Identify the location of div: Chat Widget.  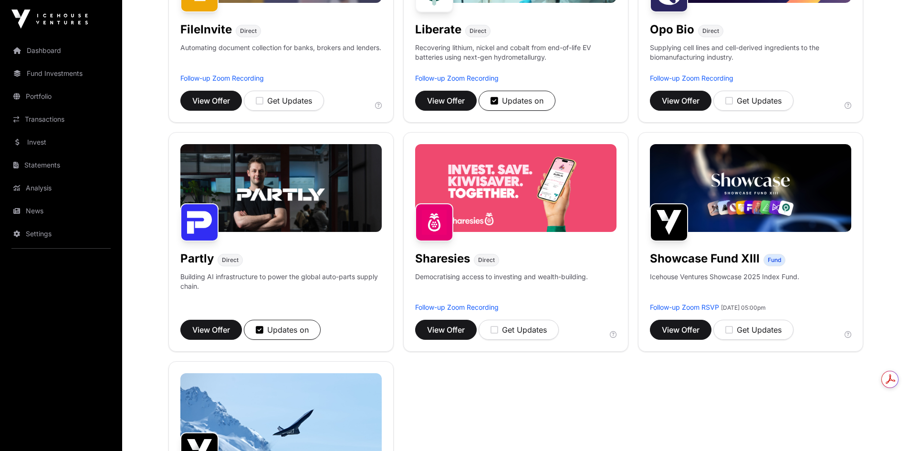
(885, 428).